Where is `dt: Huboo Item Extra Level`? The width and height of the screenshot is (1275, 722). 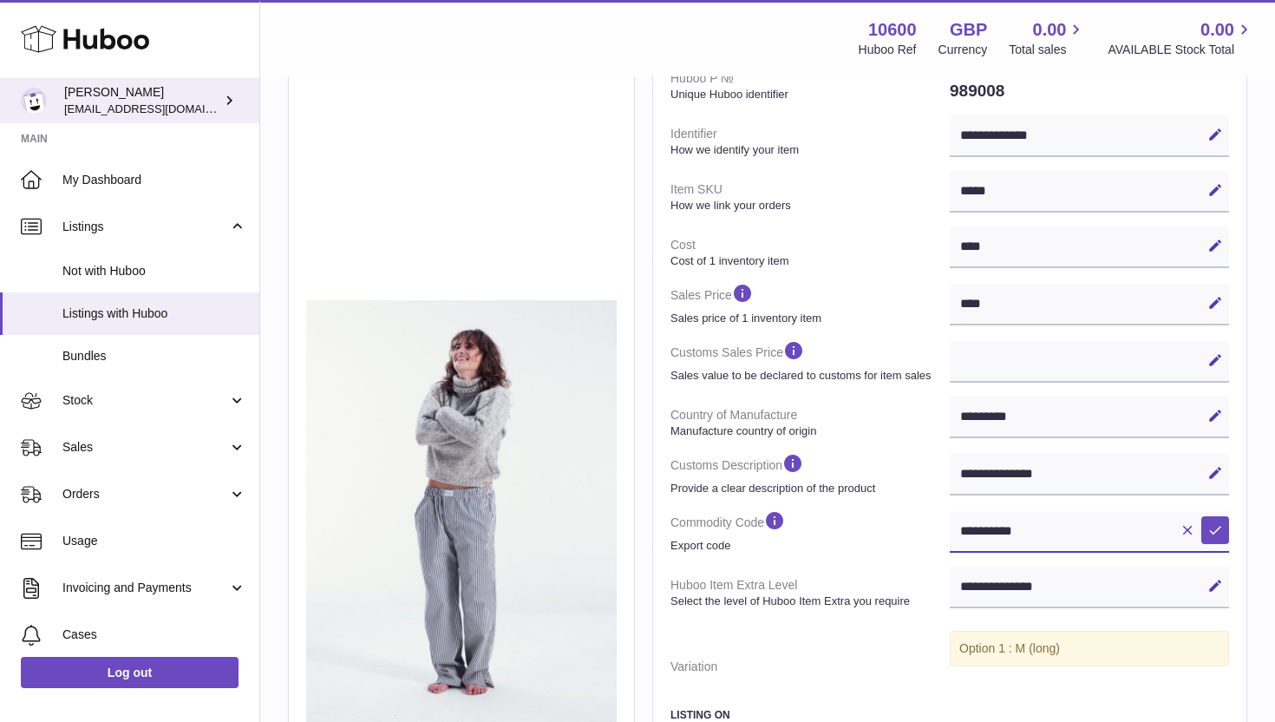 dt: Huboo Item Extra Level is located at coordinates (810, 593).